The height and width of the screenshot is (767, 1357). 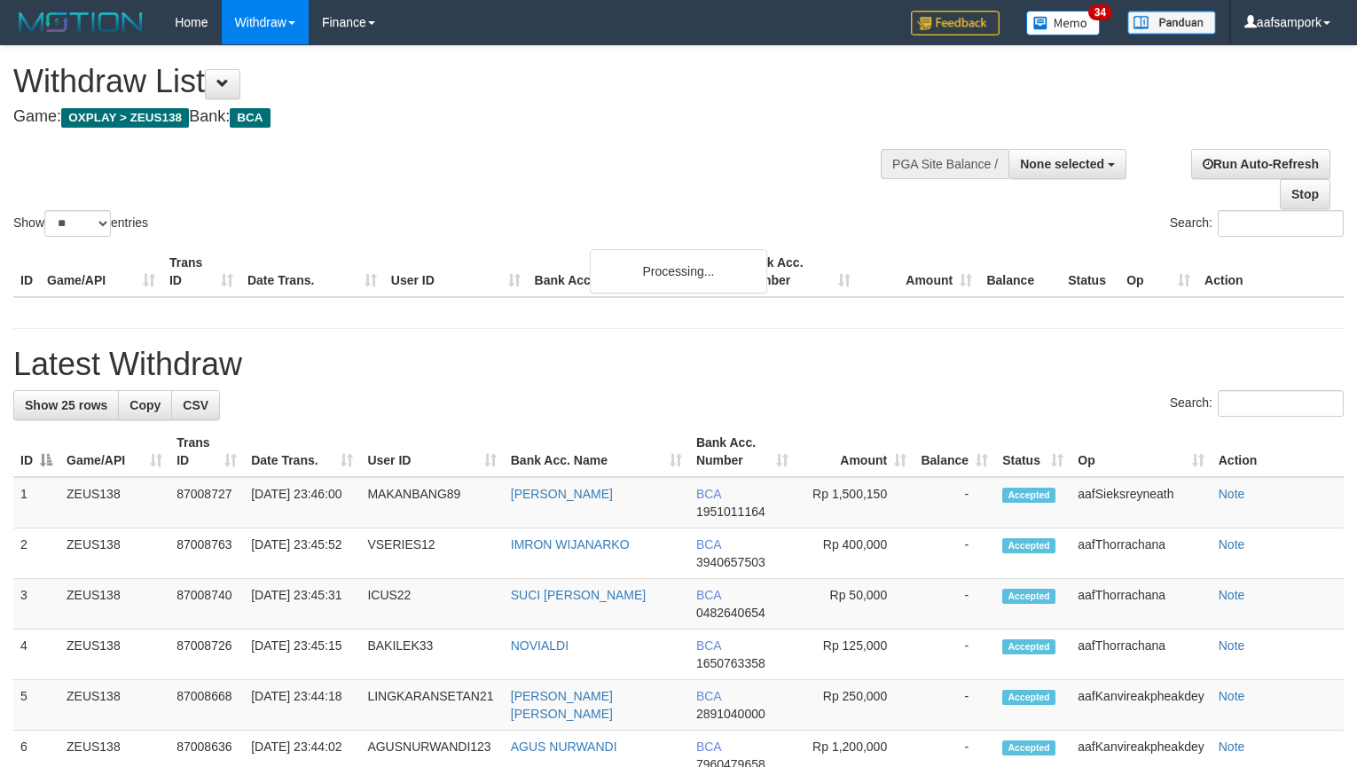 What do you see at coordinates (731, 714) in the screenshot?
I see `span: Copy 2891040000 to clipboard` at bounding box center [731, 714].